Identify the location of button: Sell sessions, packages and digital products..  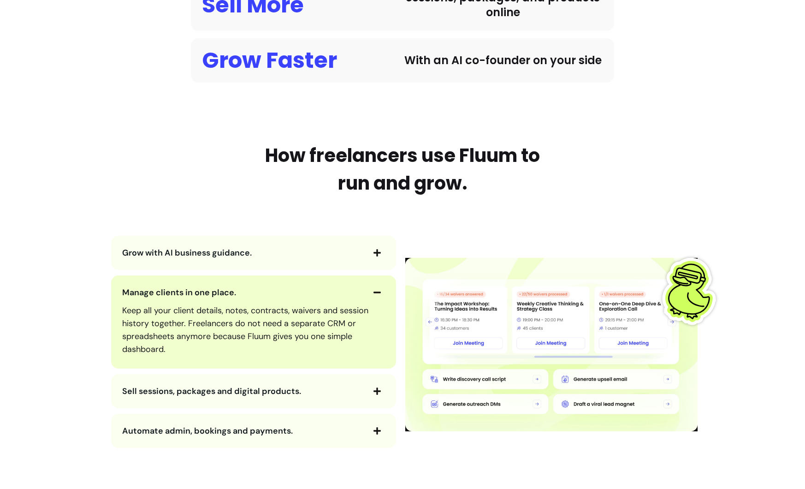
(253, 391).